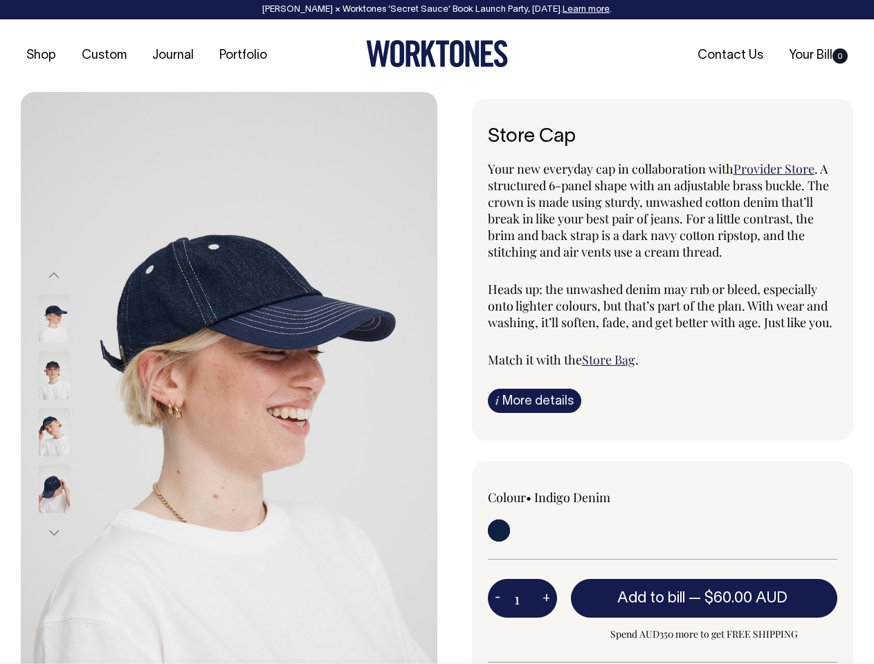 The height and width of the screenshot is (664, 874). Describe the element at coordinates (610, 169) in the screenshot. I see `span: Your new everyday cap in collaboration with` at that location.